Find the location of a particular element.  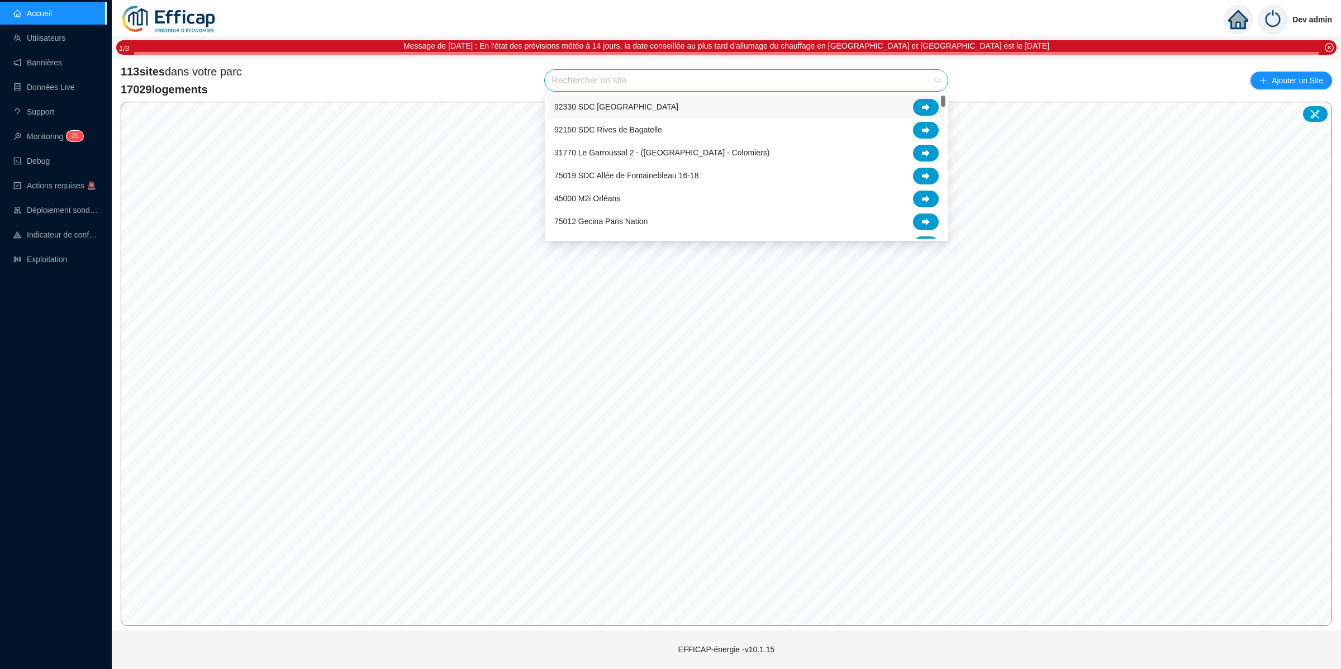

span: check-square is located at coordinates (17, 185).